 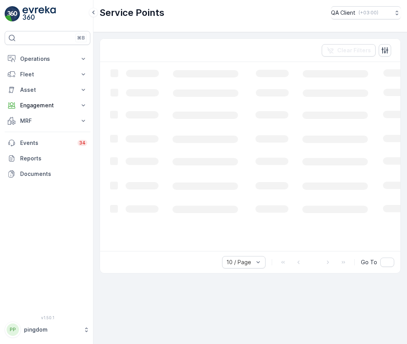 What do you see at coordinates (12, 14) in the screenshot?
I see `img: logo` at bounding box center [12, 14].